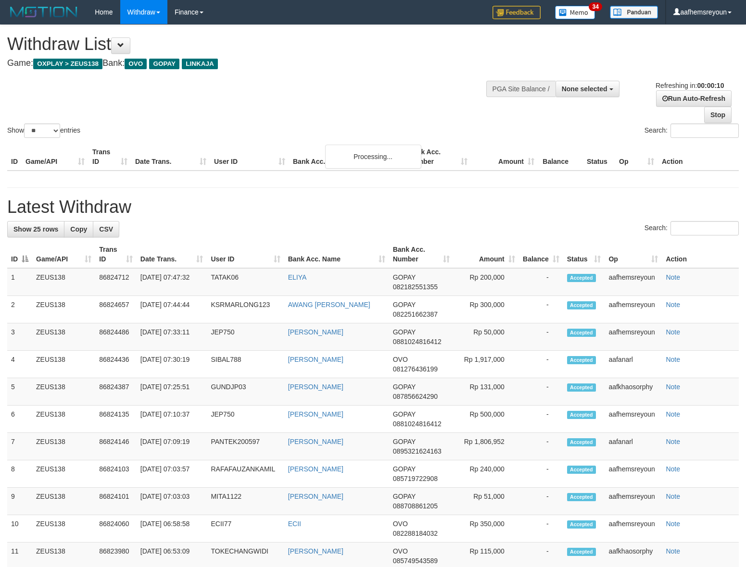  Describe the element at coordinates (171, 157) in the screenshot. I see `th: Date Trans.` at that location.